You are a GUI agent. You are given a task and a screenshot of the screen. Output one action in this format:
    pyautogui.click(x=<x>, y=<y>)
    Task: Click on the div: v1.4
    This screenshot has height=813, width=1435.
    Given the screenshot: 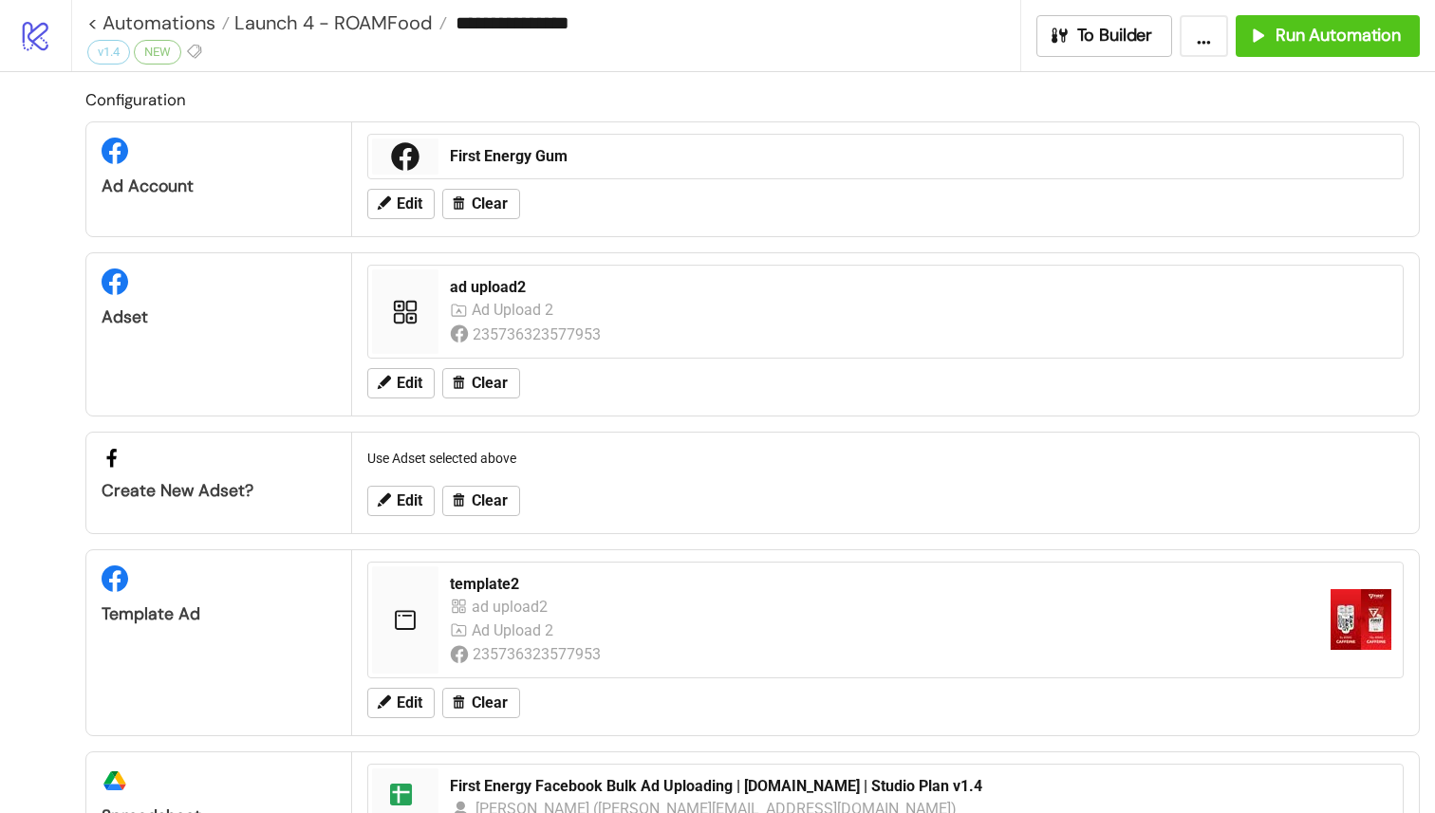 What is the action you would take?
    pyautogui.click(x=108, y=52)
    